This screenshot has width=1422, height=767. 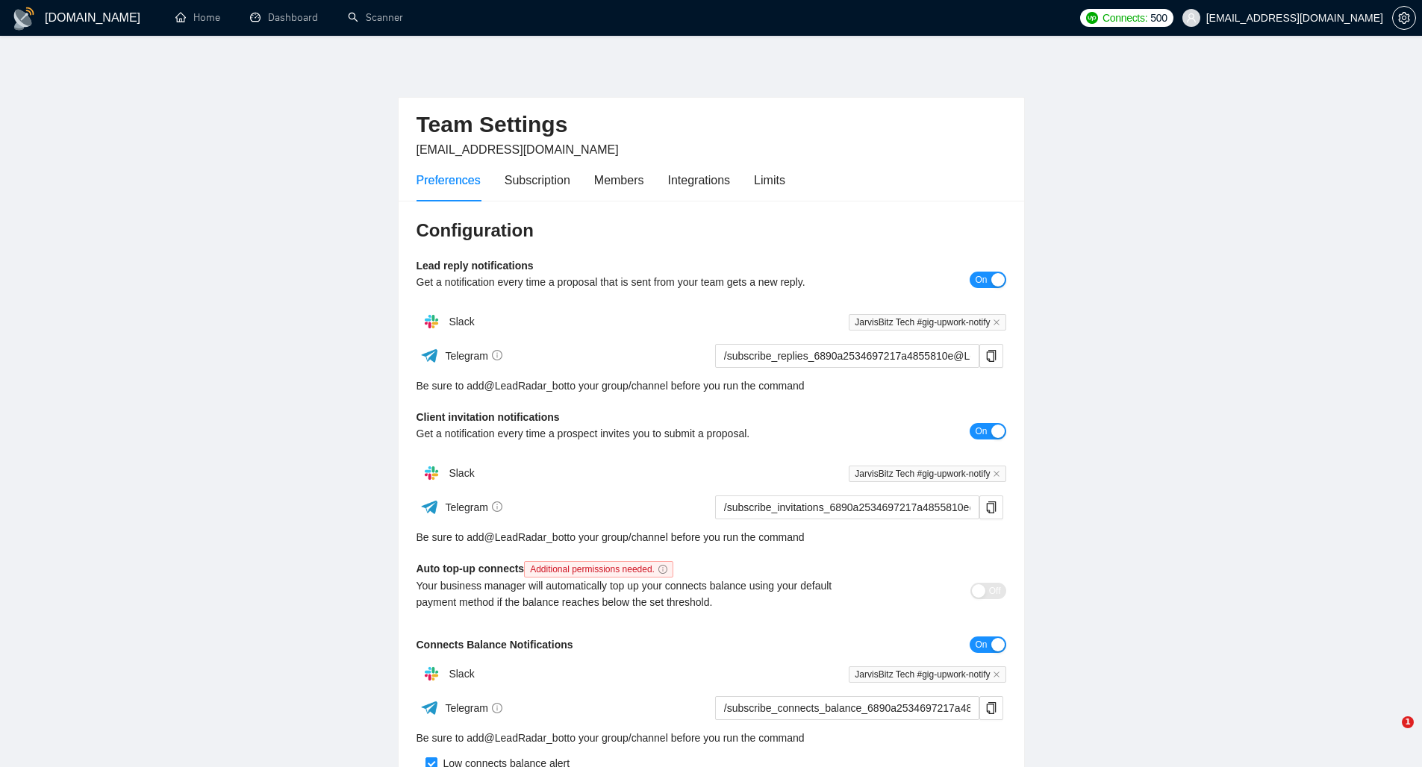 I want to click on span: 500, so click(x=1158, y=18).